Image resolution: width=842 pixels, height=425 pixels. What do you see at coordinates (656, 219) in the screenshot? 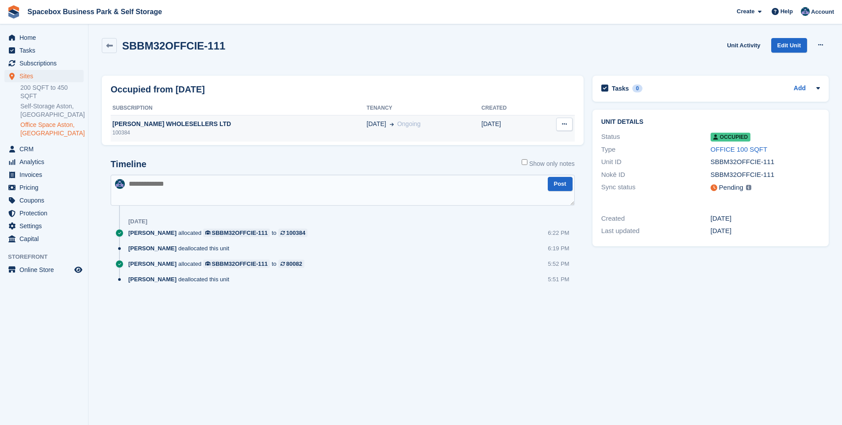
I see `div: Created` at bounding box center [656, 219].